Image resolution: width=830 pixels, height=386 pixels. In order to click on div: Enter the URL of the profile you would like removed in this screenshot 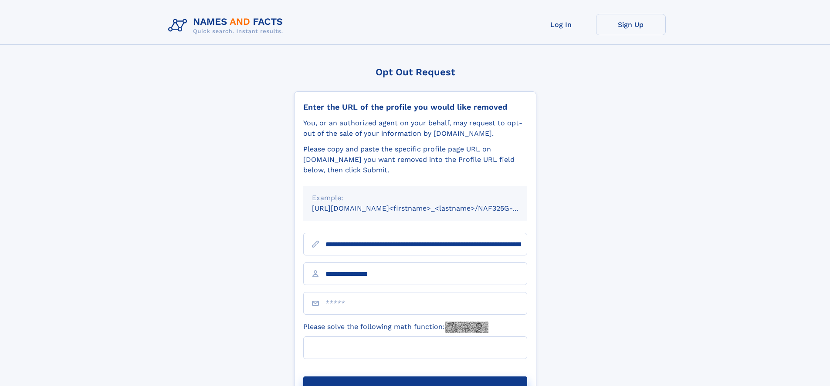, I will do `click(415, 107)`.